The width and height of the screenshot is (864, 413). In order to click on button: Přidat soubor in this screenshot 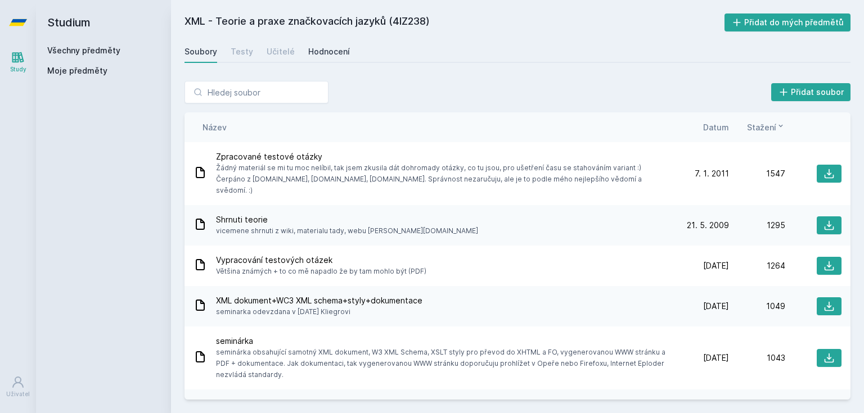, I will do `click(811, 92)`.